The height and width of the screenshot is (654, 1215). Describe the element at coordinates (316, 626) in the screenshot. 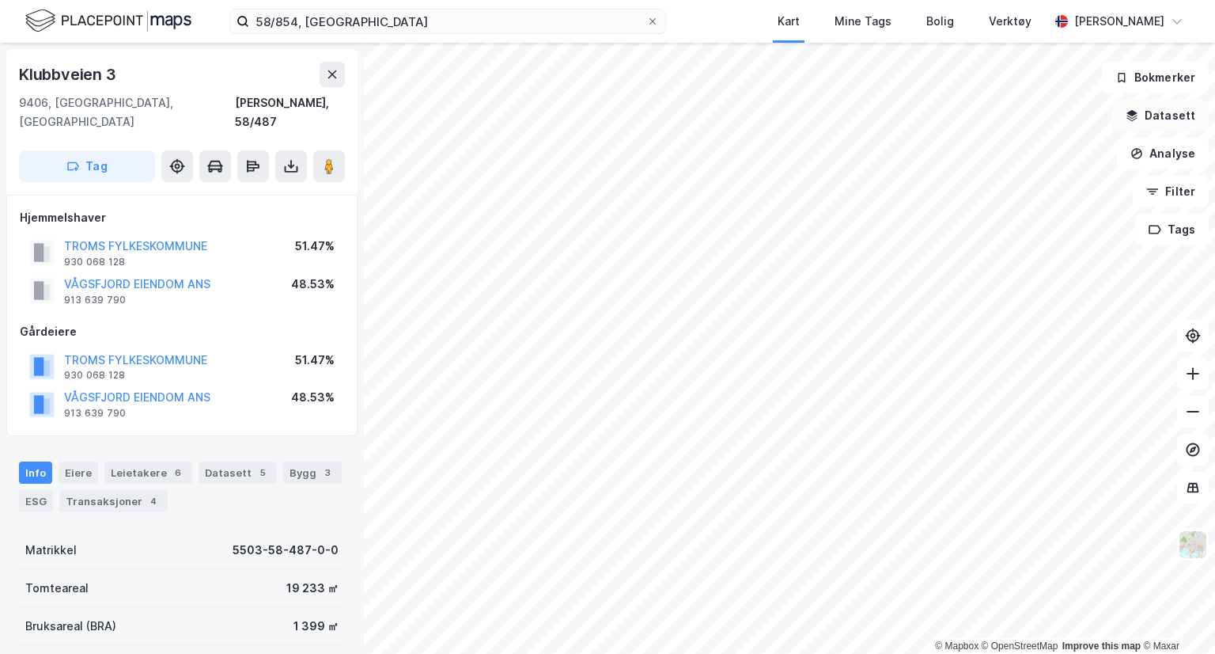

I see `div: 1 399 ㎡` at that location.